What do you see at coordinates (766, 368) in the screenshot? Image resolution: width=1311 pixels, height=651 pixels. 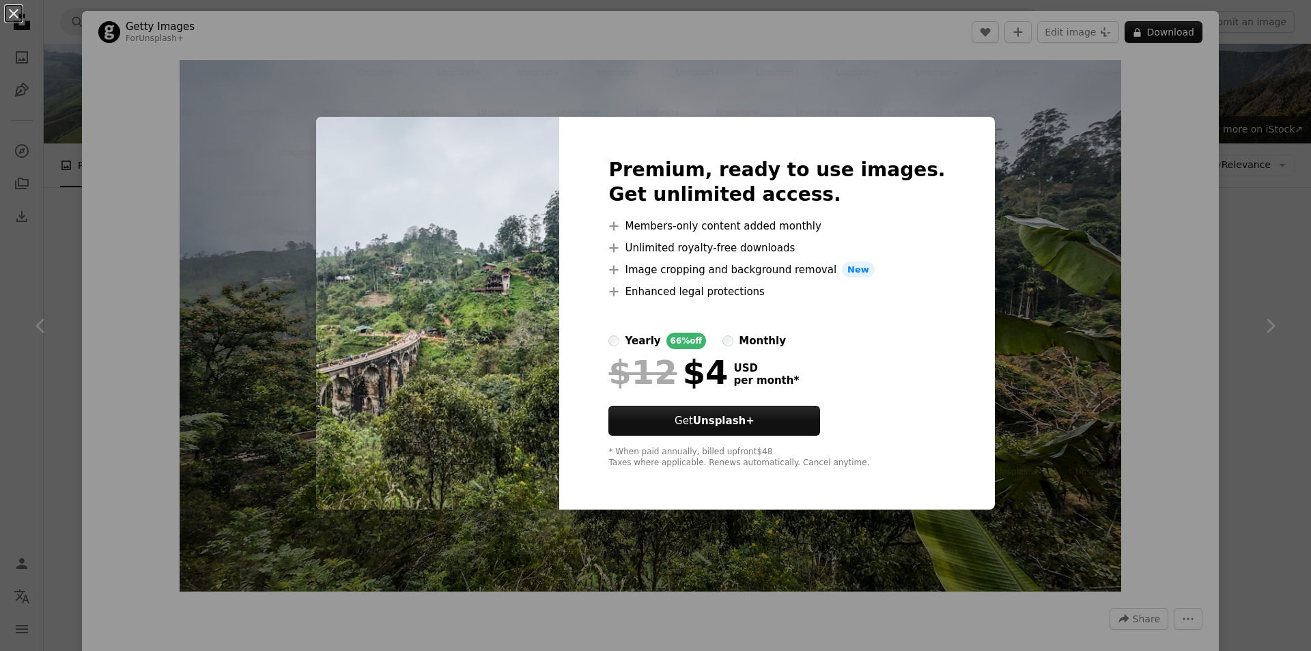 I see `span: USD` at bounding box center [766, 368].